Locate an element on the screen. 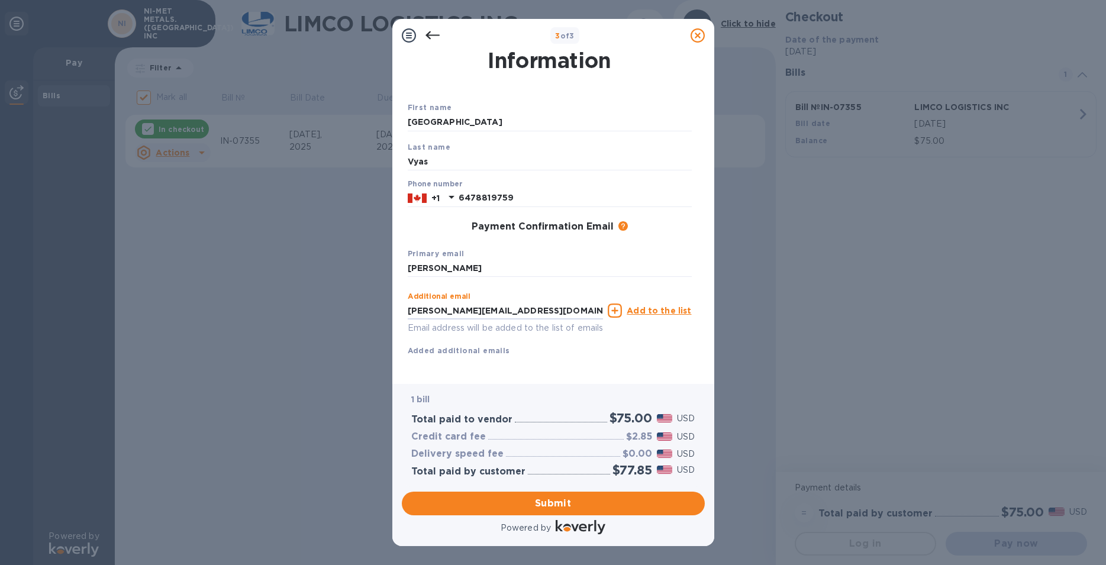 Image resolution: width=1106 pixels, height=565 pixels. img: Logo is located at coordinates (580, 527).